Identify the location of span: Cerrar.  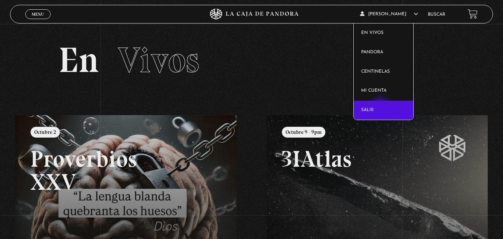
(38, 21).